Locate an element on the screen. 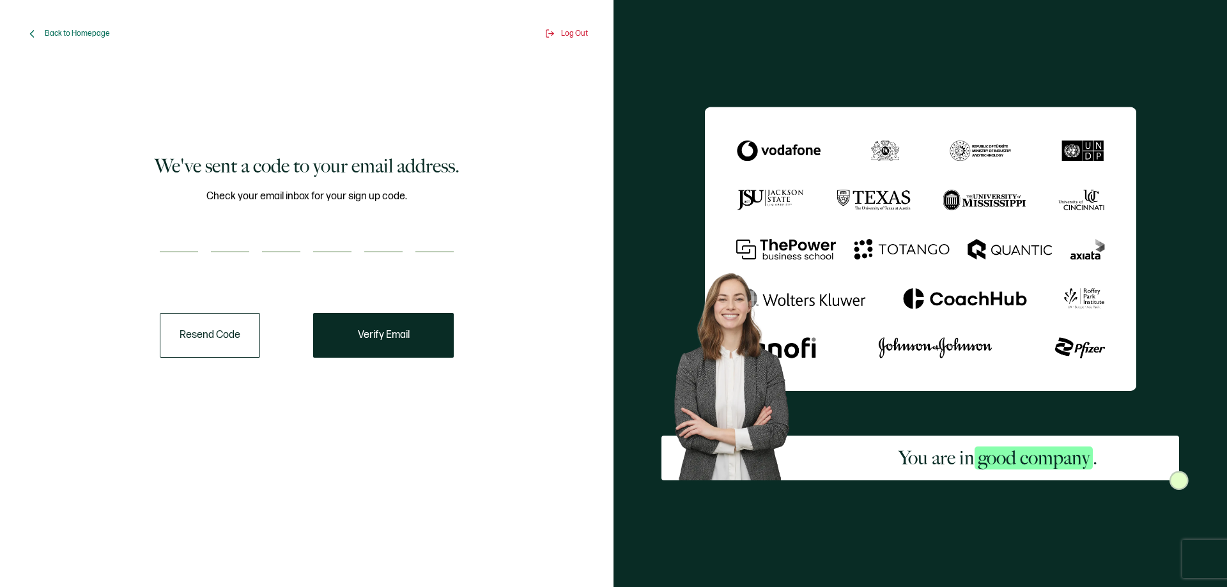 The image size is (1227, 587). span: Verify Email is located at coordinates (383, 336).